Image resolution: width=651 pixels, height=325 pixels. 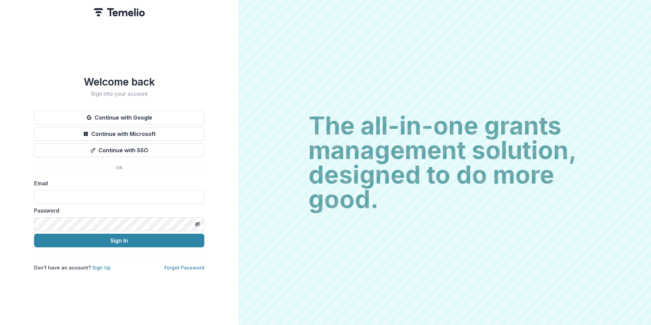 I want to click on button: Continue with Google, so click(x=119, y=117).